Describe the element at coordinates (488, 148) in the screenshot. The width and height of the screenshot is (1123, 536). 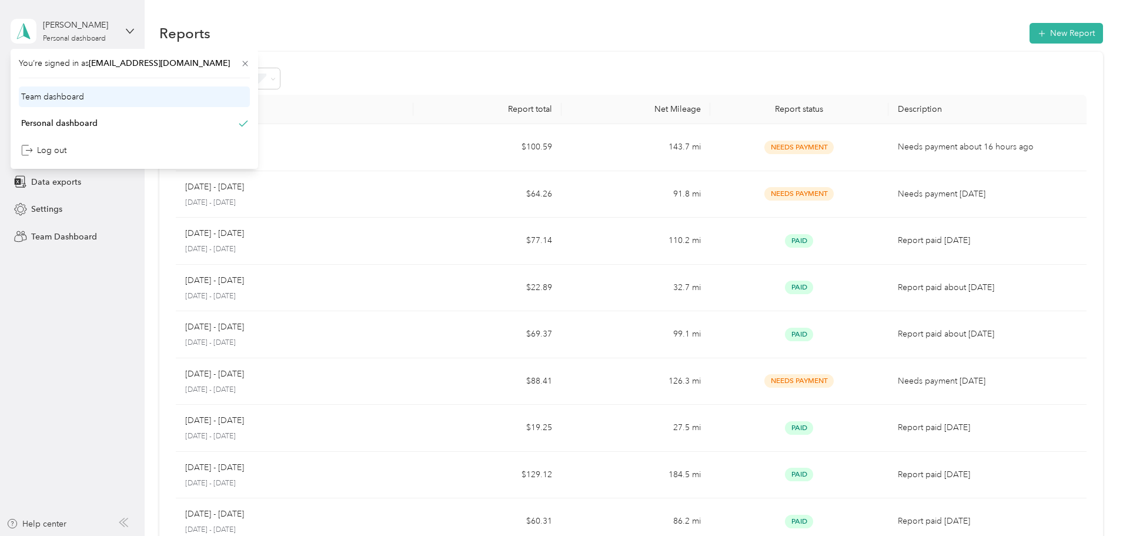
I see `td: $100.59` at that location.